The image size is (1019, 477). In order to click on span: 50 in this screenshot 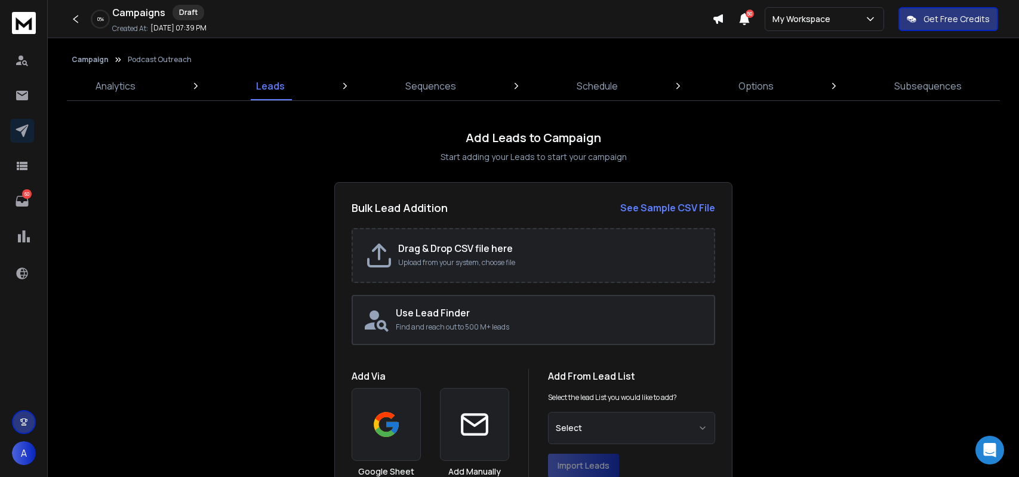, I will do `click(749, 14)`.